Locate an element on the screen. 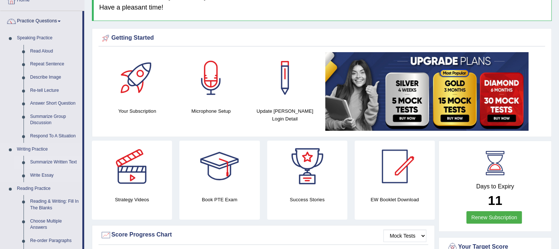 This screenshot has width=559, height=249. a: Respond To A Situation is located at coordinates (54, 136).